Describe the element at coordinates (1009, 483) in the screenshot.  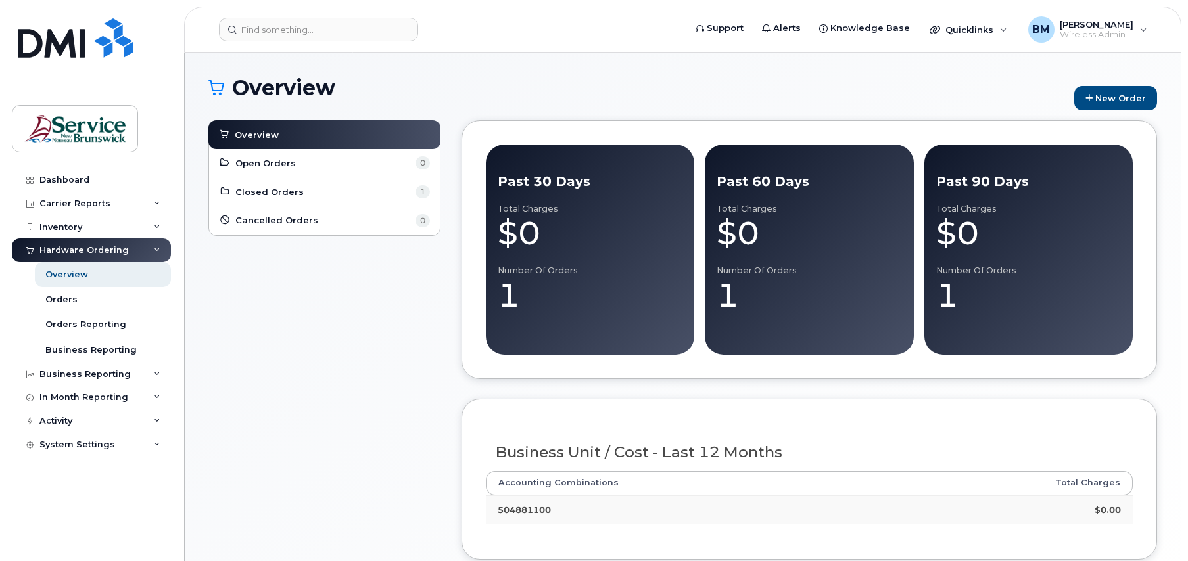
I see `th: Total Charges` at that location.